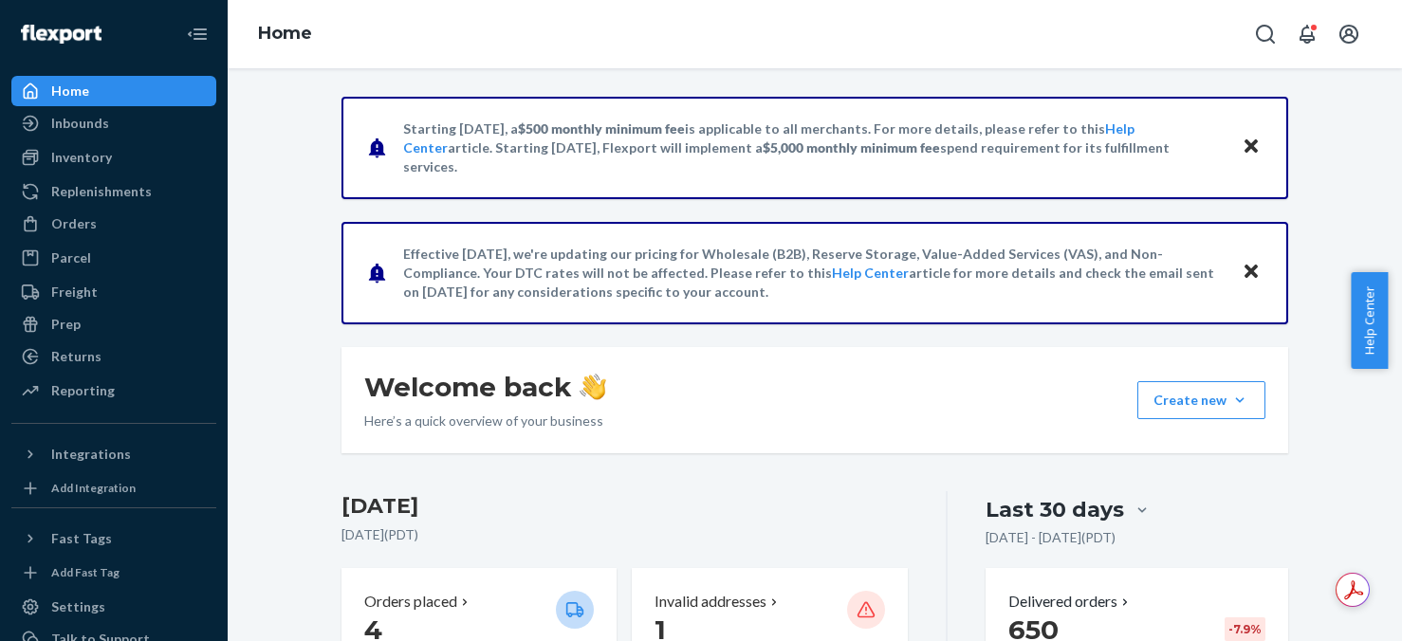 The image size is (1402, 641). What do you see at coordinates (1070, 601) in the screenshot?
I see `button: Delivered orders` at bounding box center [1070, 601].